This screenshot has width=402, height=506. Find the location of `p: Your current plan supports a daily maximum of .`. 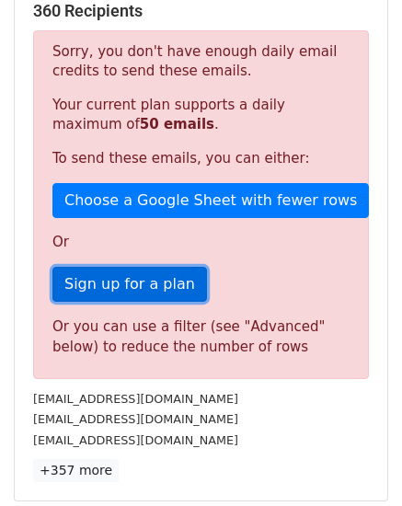

p: Your current plan supports a daily maximum of . is located at coordinates (201, 115).